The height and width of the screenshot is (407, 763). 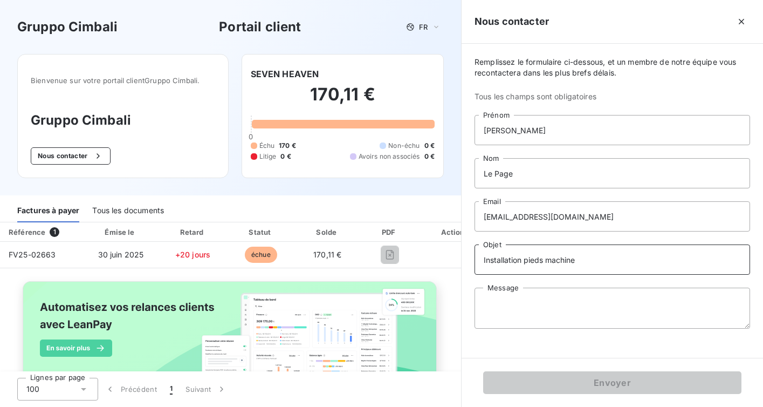 What do you see at coordinates (260, 232) in the screenshot?
I see `div: Statut` at bounding box center [260, 232].